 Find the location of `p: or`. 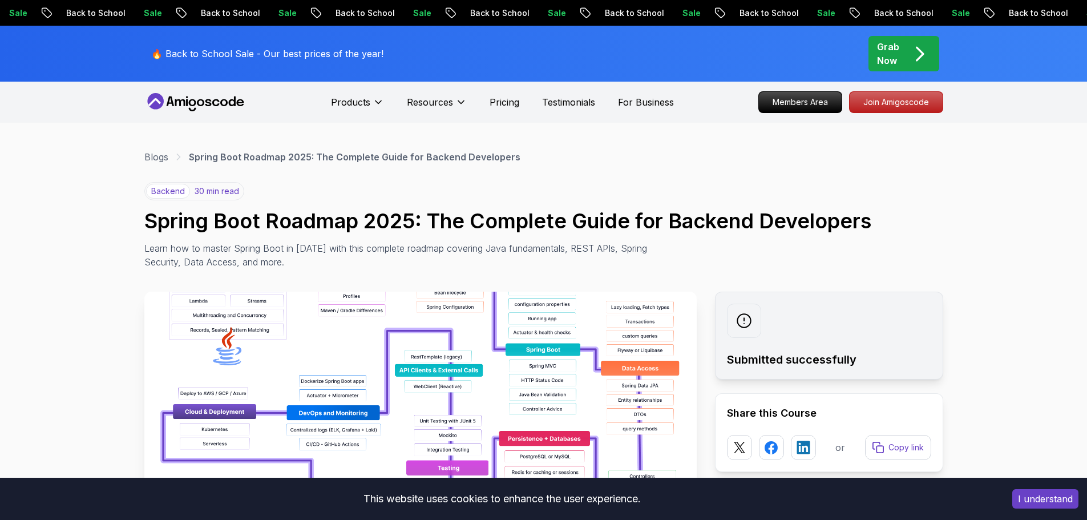

p: or is located at coordinates (840, 447).